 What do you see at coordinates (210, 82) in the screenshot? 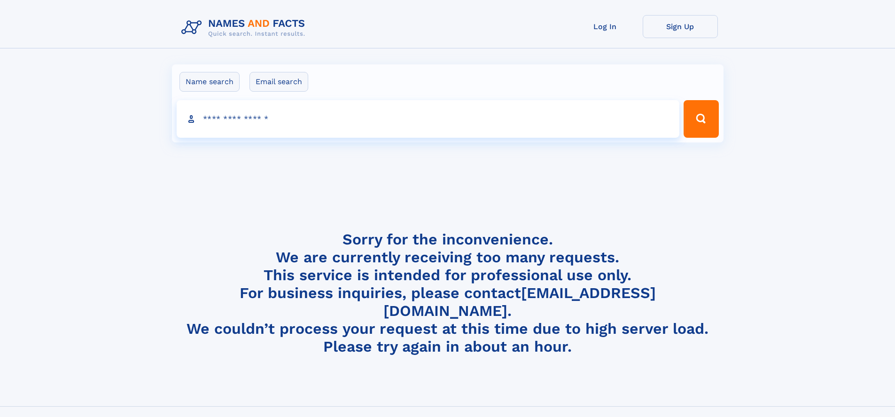
I see `label: Name search` at bounding box center [210, 82].